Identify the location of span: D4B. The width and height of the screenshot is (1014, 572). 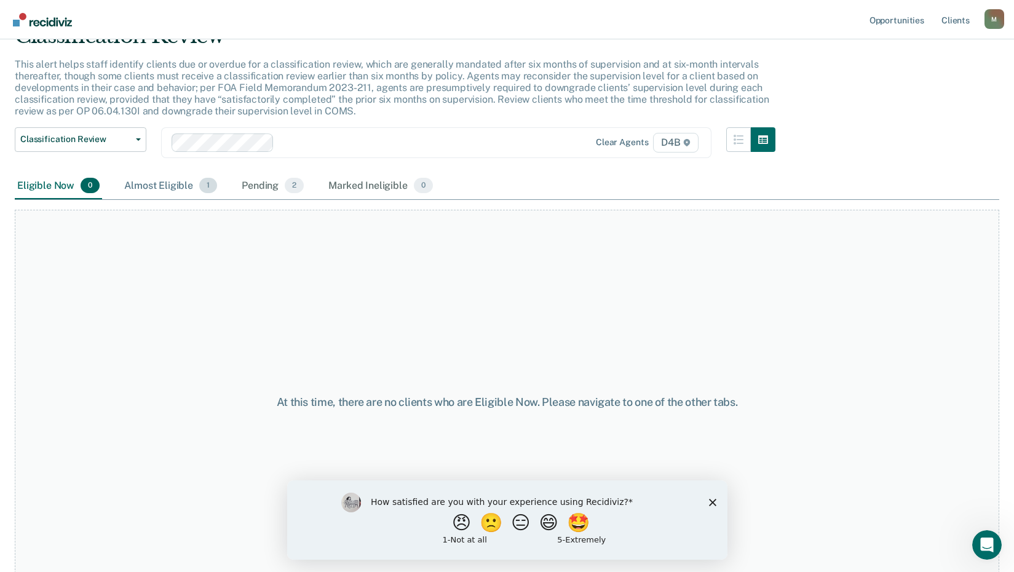
(675, 143).